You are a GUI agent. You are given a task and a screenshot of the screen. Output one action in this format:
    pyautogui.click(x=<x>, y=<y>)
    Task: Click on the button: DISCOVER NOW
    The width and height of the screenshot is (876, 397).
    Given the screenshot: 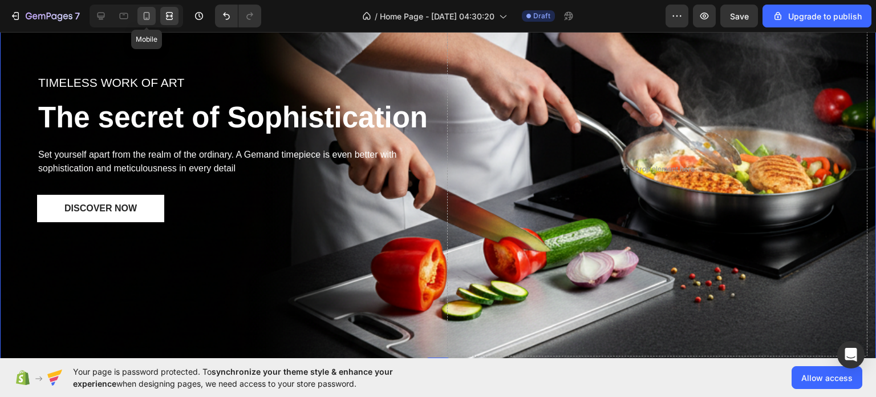 What is the action you would take?
    pyautogui.click(x=100, y=176)
    